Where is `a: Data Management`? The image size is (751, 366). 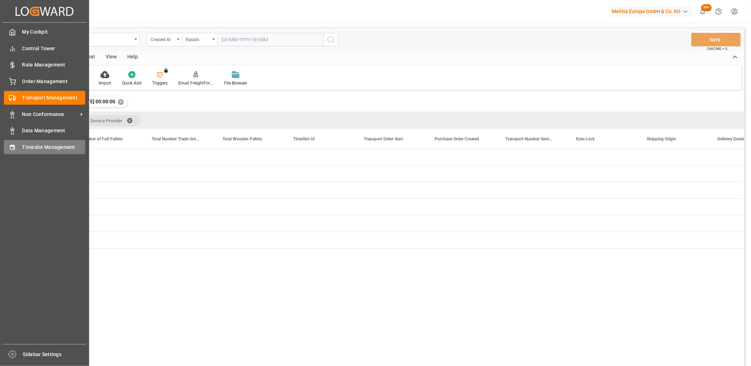 a: Data Management is located at coordinates (45, 130).